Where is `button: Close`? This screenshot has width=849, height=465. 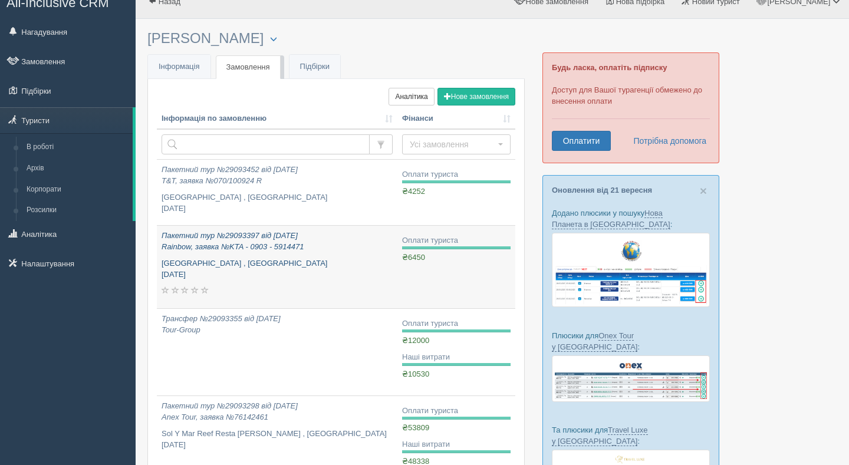
button: Close is located at coordinates (703, 190).